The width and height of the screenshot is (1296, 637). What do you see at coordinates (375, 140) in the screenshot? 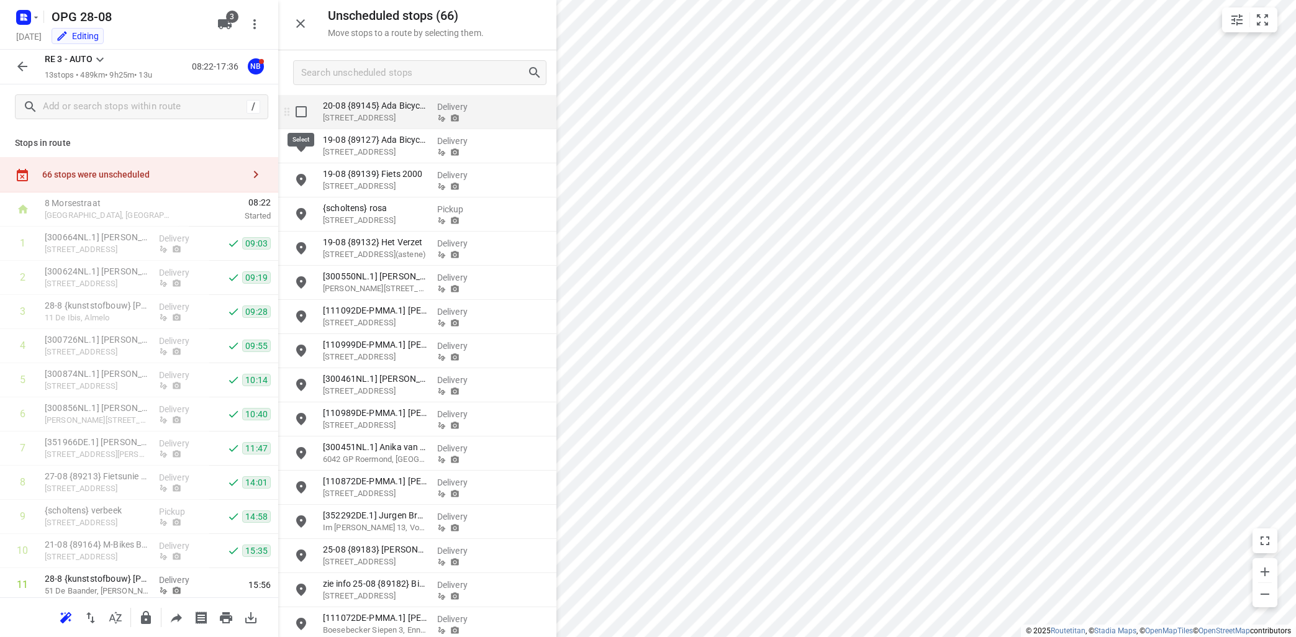
I see `p: 19-08 {89127} Ada Bicycles` at bounding box center [375, 140].